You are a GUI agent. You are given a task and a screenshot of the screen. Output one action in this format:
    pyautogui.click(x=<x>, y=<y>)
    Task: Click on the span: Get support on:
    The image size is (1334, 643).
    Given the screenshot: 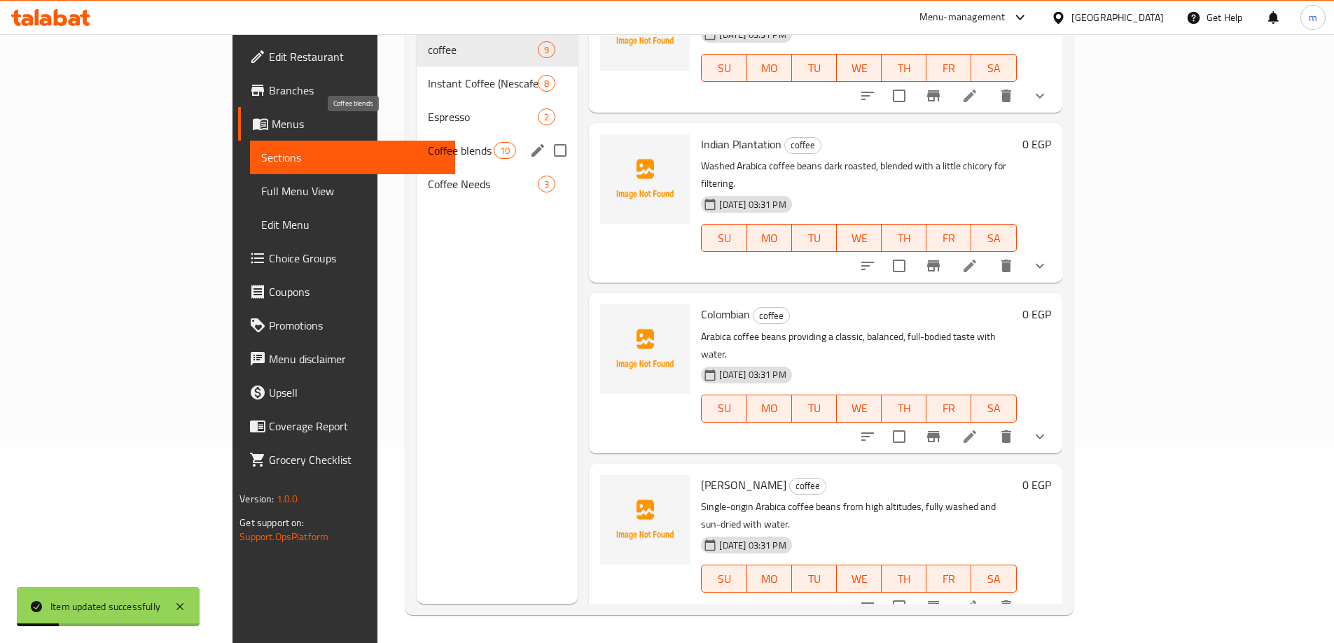 What is the action you would take?
    pyautogui.click(x=272, y=523)
    